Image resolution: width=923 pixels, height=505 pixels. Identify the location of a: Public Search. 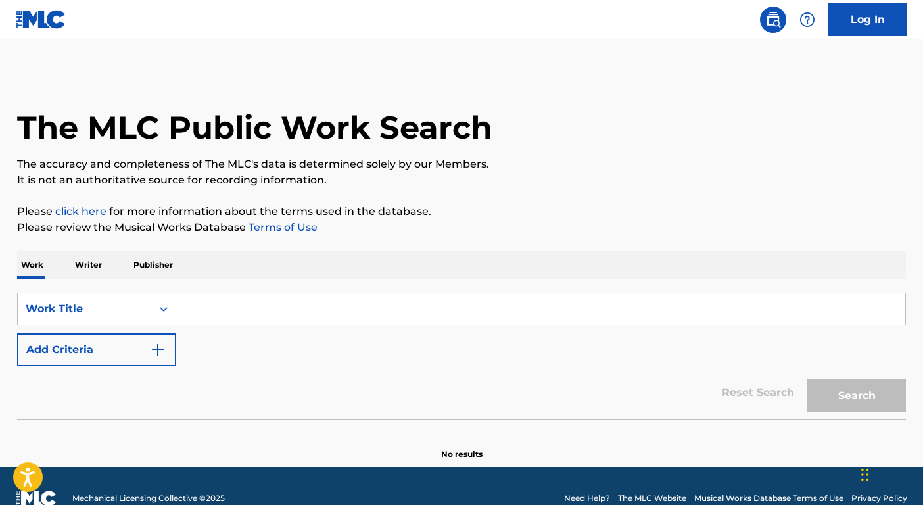
(773, 20).